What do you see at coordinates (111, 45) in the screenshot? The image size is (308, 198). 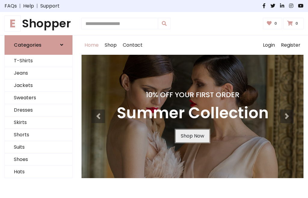 I see `a: Shop` at bounding box center [111, 45].